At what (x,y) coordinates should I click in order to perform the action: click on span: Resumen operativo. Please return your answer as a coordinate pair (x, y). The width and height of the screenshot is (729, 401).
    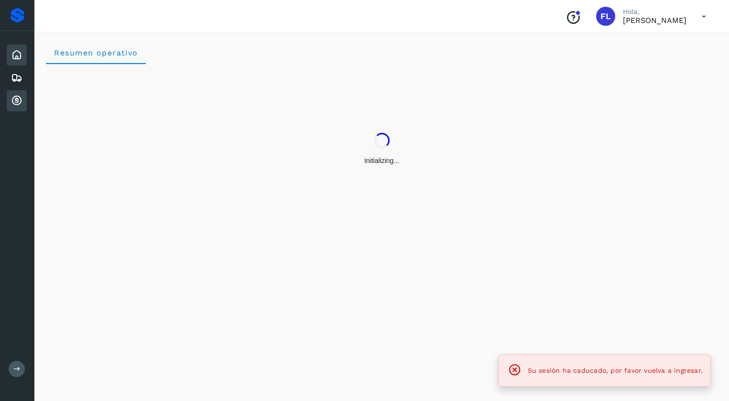
    Looking at the image, I should click on (96, 53).